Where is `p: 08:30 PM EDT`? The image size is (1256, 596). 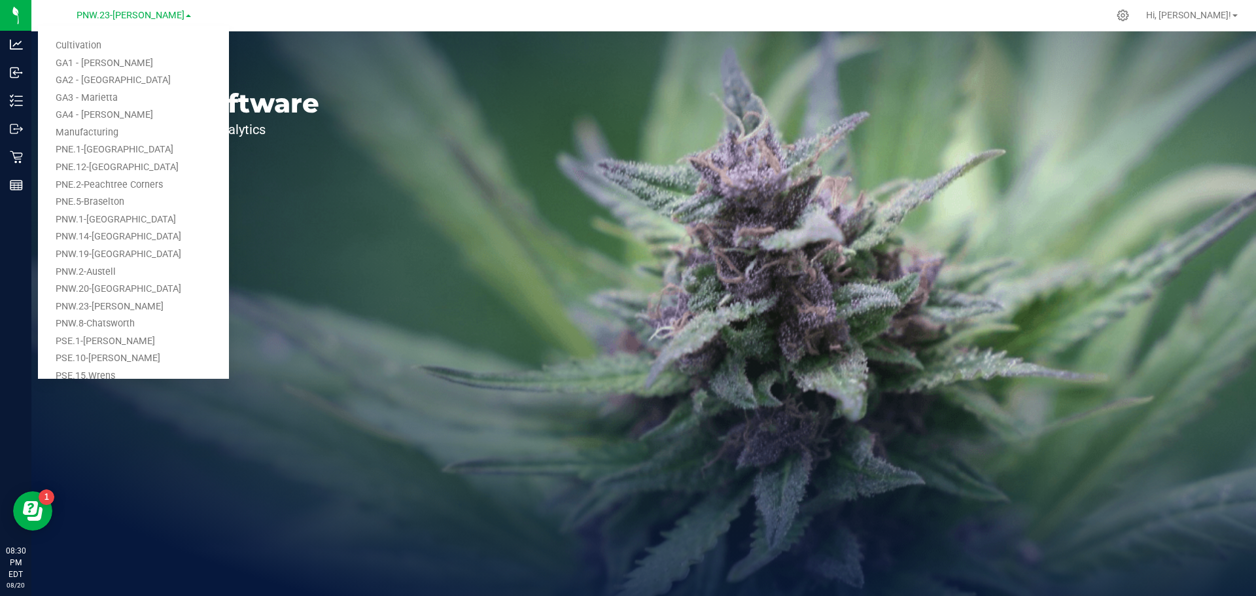
p: 08:30 PM EDT is located at coordinates (16, 562).